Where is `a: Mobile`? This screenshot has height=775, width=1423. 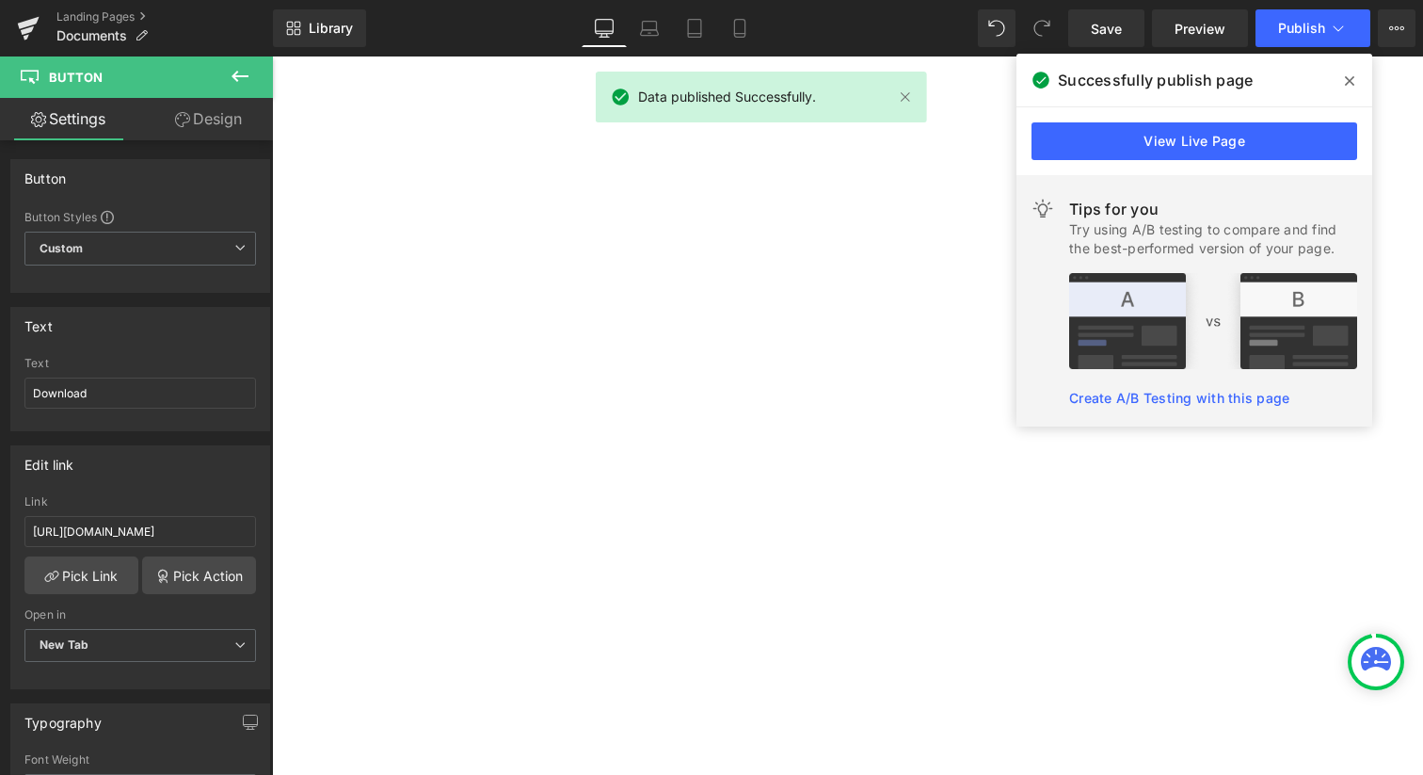 a: Mobile is located at coordinates (740, 28).